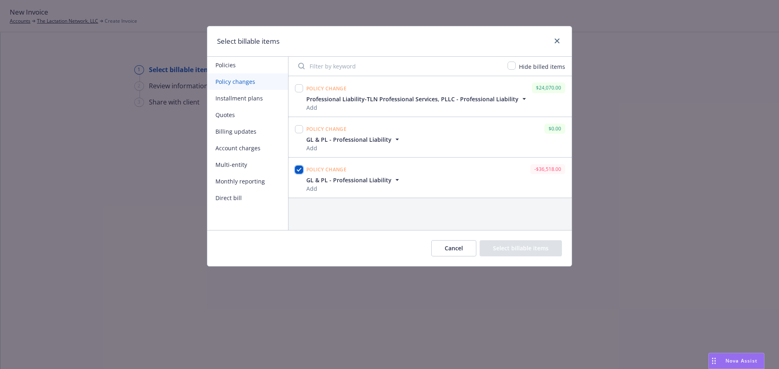 The image size is (779, 369). I want to click on button: Nova Assist, so click(736, 361).